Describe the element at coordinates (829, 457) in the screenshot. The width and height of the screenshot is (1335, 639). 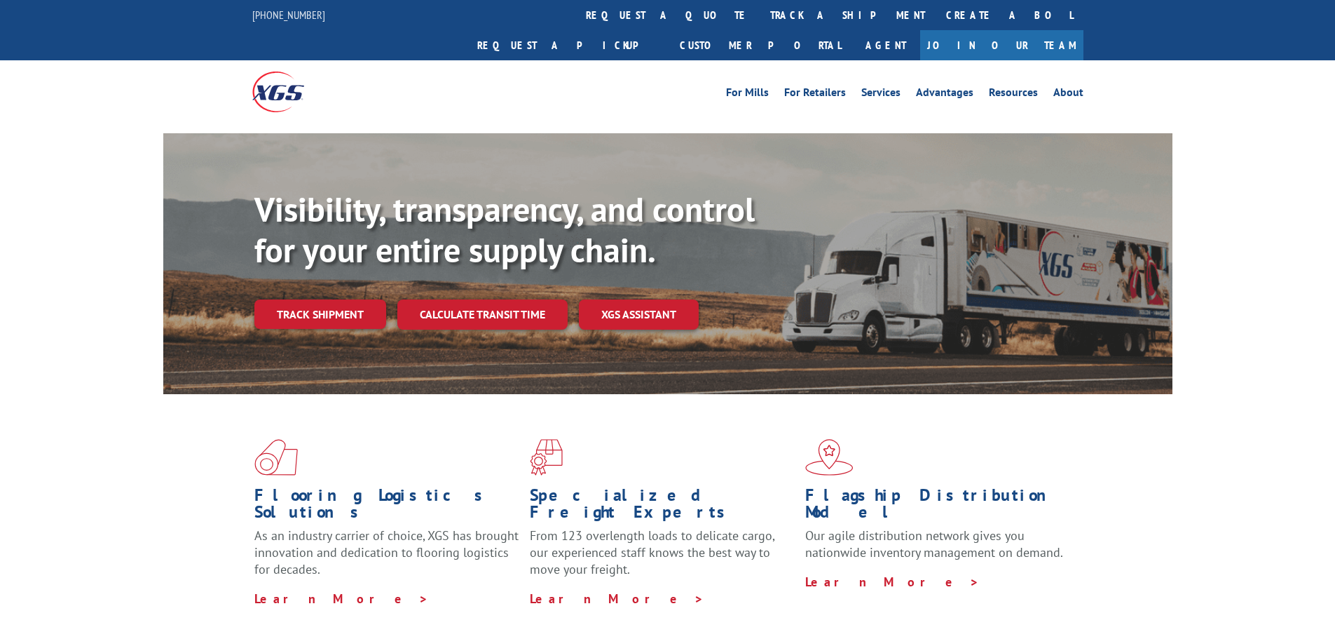
I see `img: xgs-icon-flagship-distribution-model-red` at that location.